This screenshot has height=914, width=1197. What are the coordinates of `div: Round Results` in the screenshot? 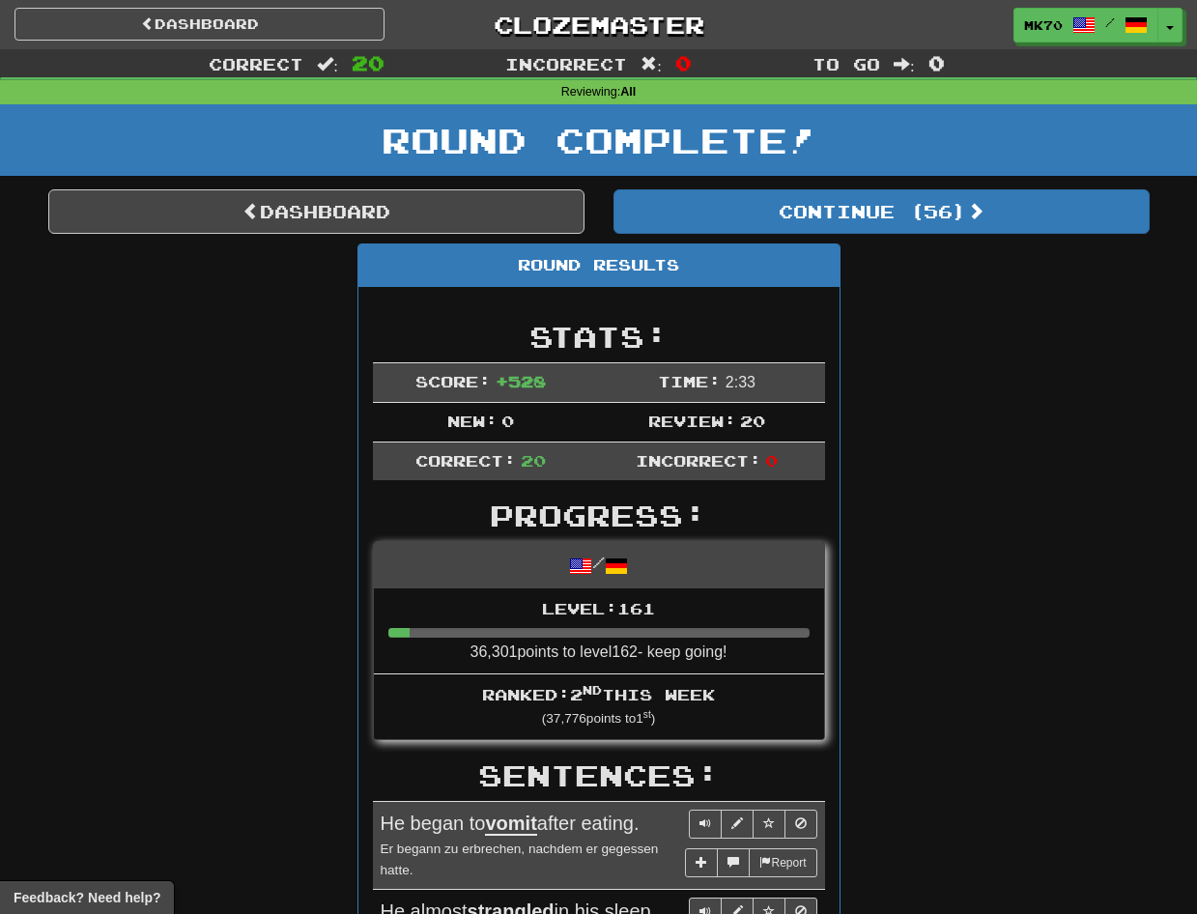 It's located at (599, 266).